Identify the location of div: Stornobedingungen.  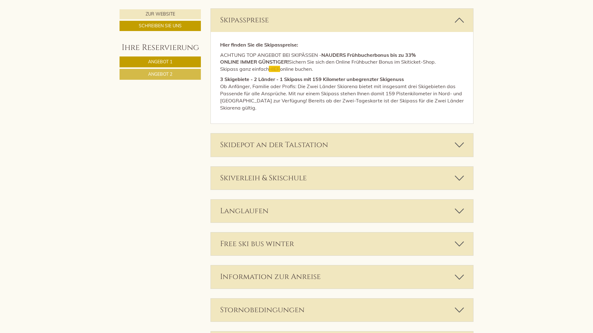
(342, 310).